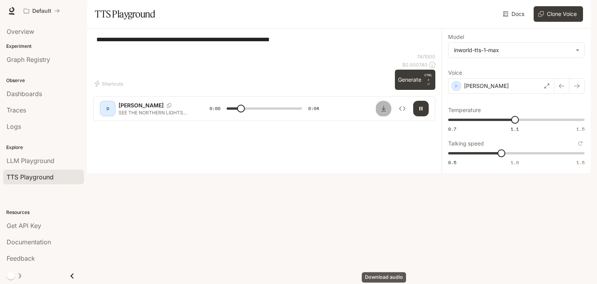  Describe the element at coordinates (384, 277) in the screenshot. I see `div: Download audio` at that location.